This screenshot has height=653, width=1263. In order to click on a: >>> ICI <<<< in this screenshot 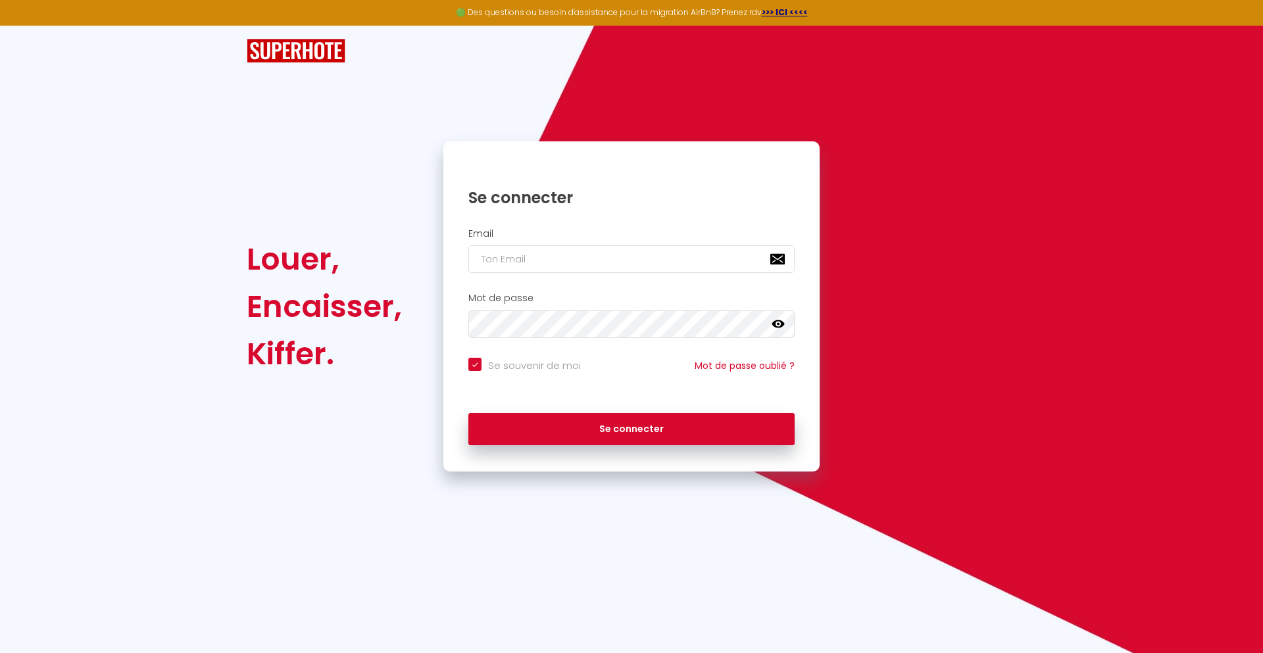, I will do `click(785, 12)`.